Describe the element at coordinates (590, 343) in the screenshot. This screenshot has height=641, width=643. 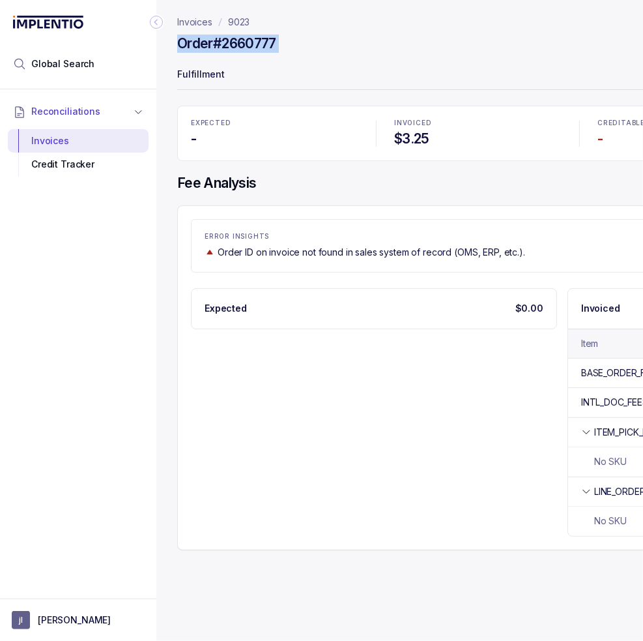
I see `div: Item` at that location.